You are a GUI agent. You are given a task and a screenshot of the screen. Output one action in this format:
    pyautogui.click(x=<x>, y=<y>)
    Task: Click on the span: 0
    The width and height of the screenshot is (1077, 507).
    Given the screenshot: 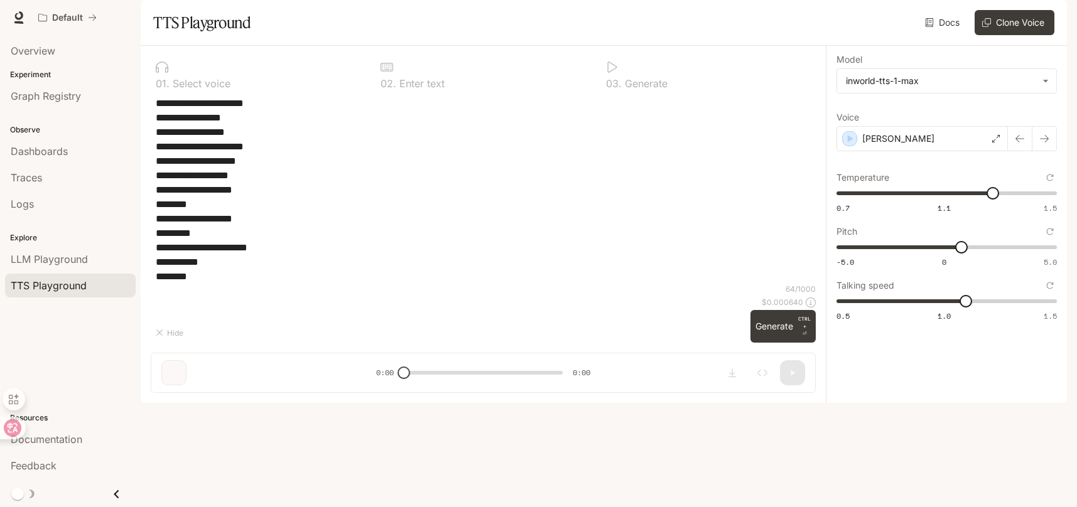 What is the action you would take?
    pyautogui.click(x=944, y=262)
    